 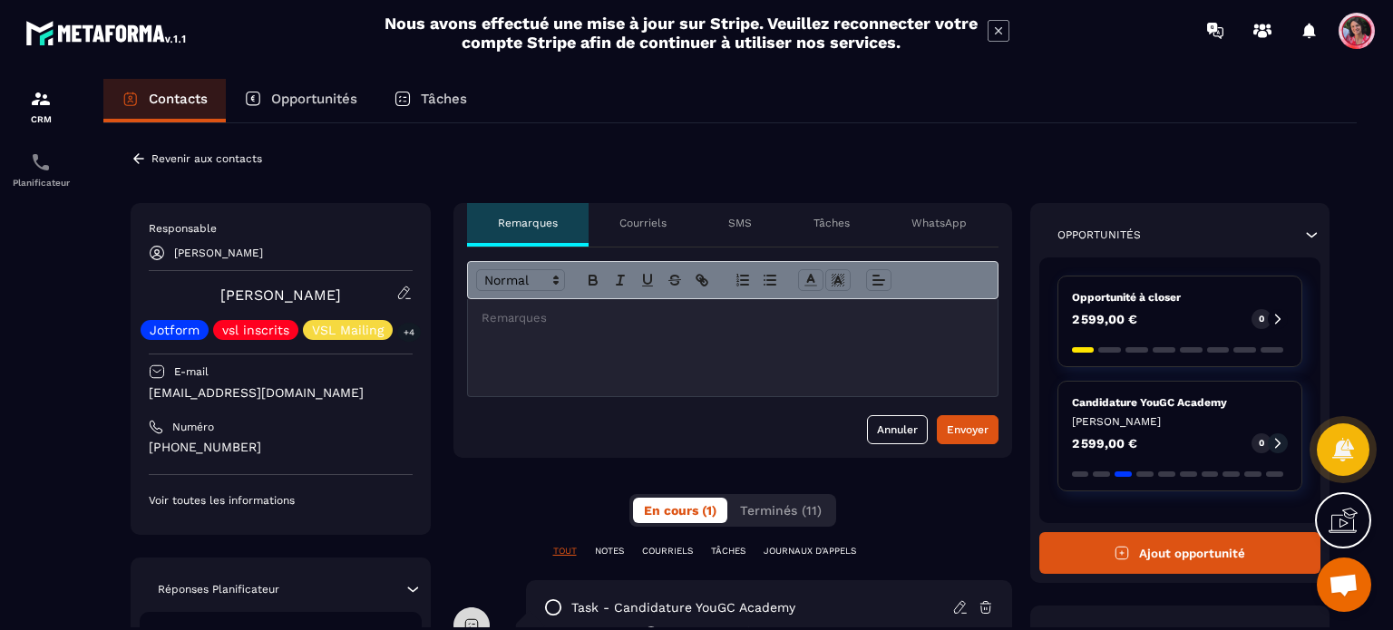 What do you see at coordinates (41, 162) in the screenshot?
I see `img: scheduler` at bounding box center [41, 162].